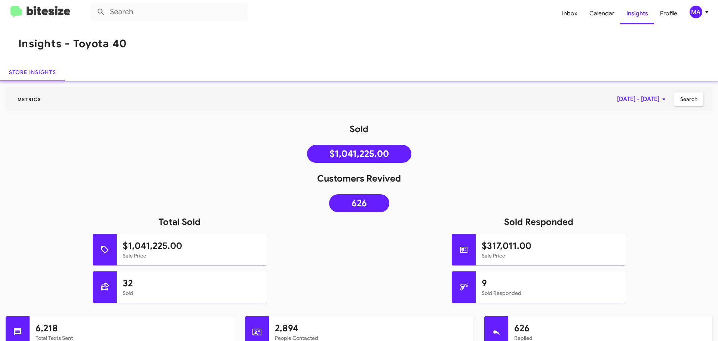 Image resolution: width=718 pixels, height=341 pixels. What do you see at coordinates (696, 12) in the screenshot?
I see `div: MA` at bounding box center [696, 12].